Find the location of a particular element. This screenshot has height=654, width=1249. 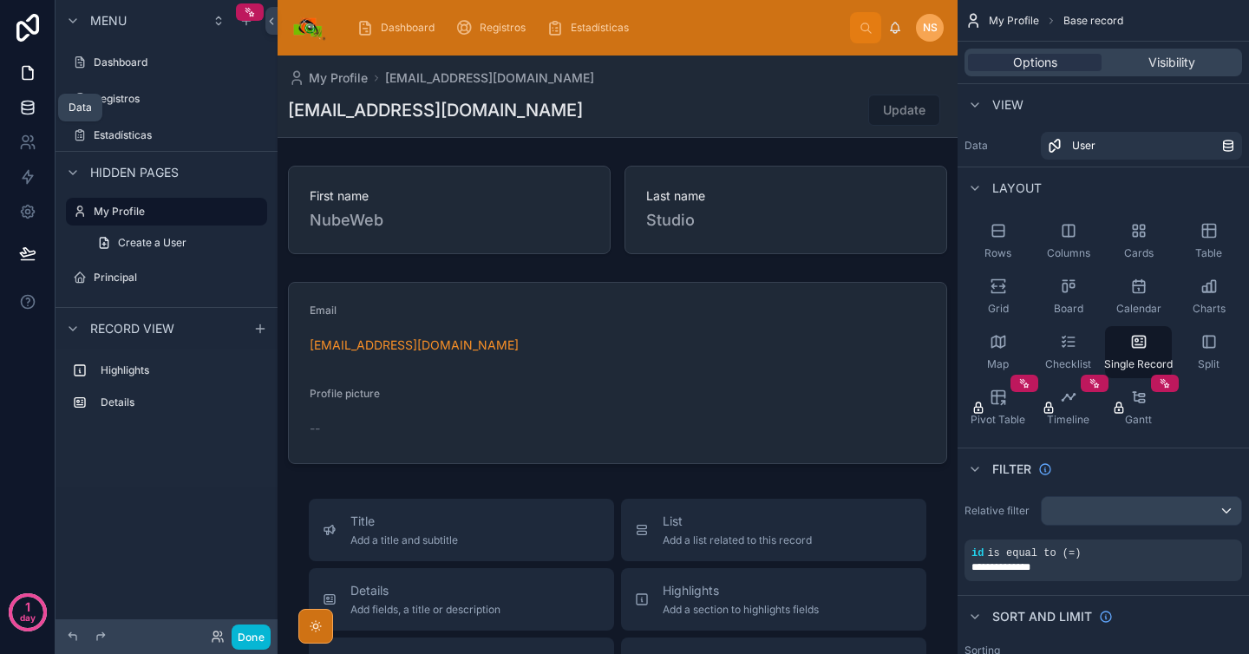

span: Sort And Limit is located at coordinates (1042, 617).